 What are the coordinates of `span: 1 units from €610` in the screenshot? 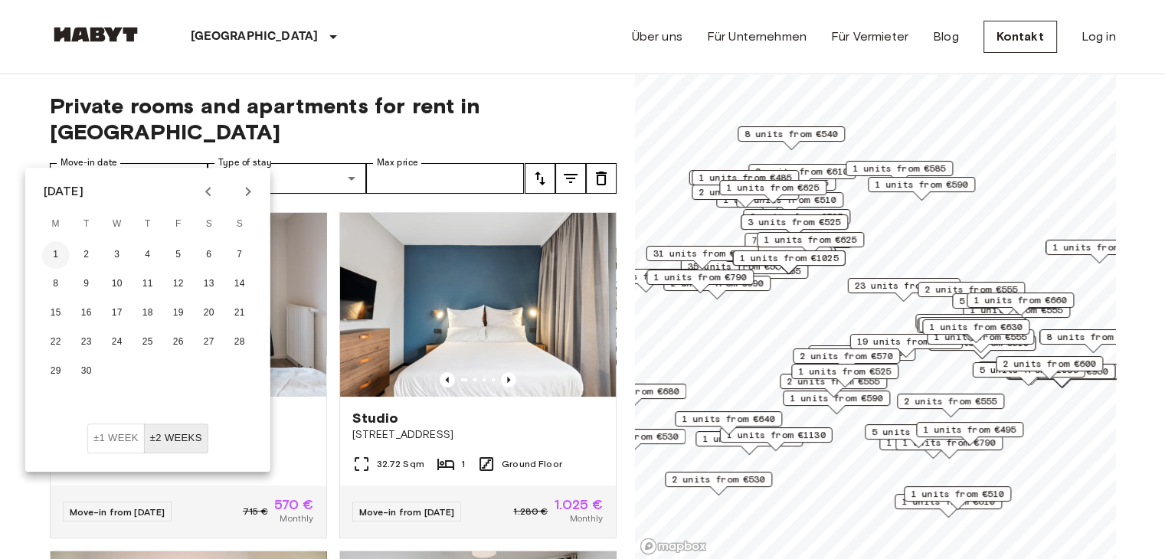 It's located at (948, 502).